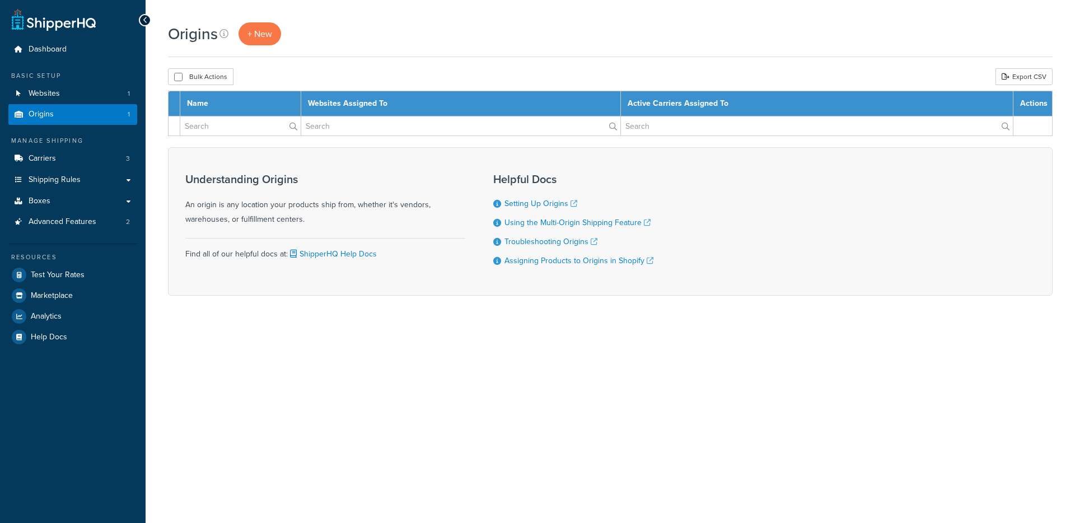  I want to click on span: Shipping Rules, so click(54, 180).